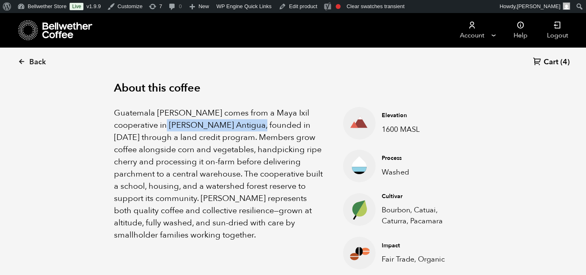  Describe the element at coordinates (77, 7) in the screenshot. I see `a: Live` at that location.